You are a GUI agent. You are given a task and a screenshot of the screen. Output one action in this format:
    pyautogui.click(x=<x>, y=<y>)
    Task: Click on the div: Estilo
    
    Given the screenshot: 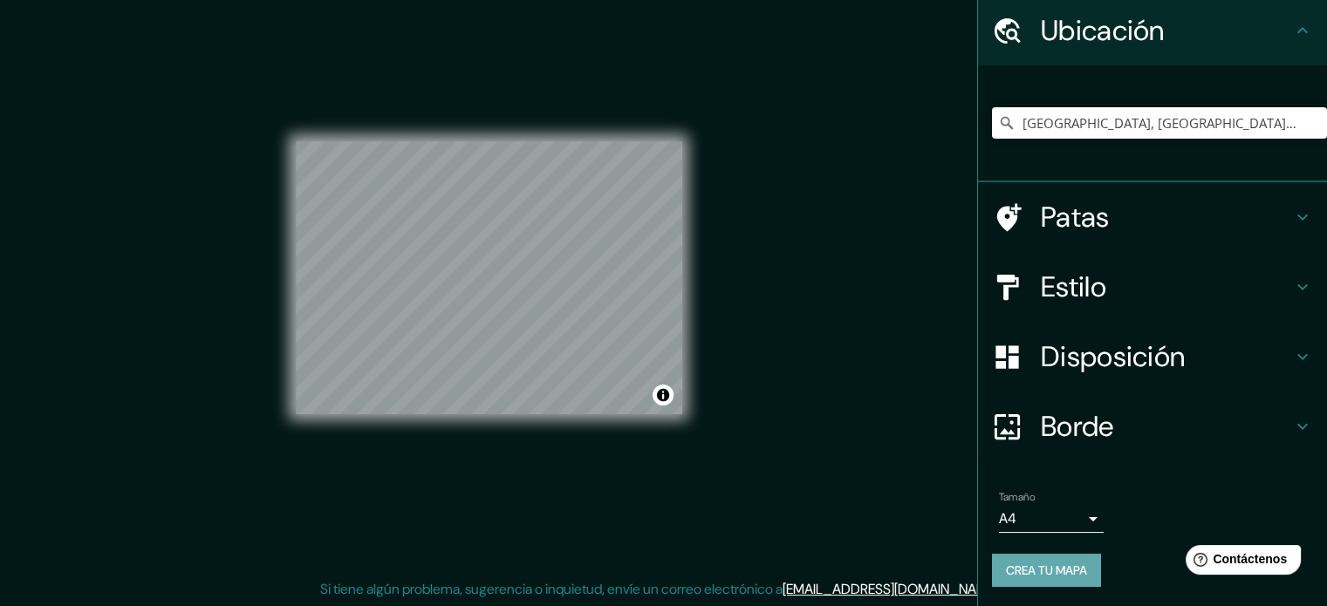 What is the action you would take?
    pyautogui.click(x=1153, y=287)
    